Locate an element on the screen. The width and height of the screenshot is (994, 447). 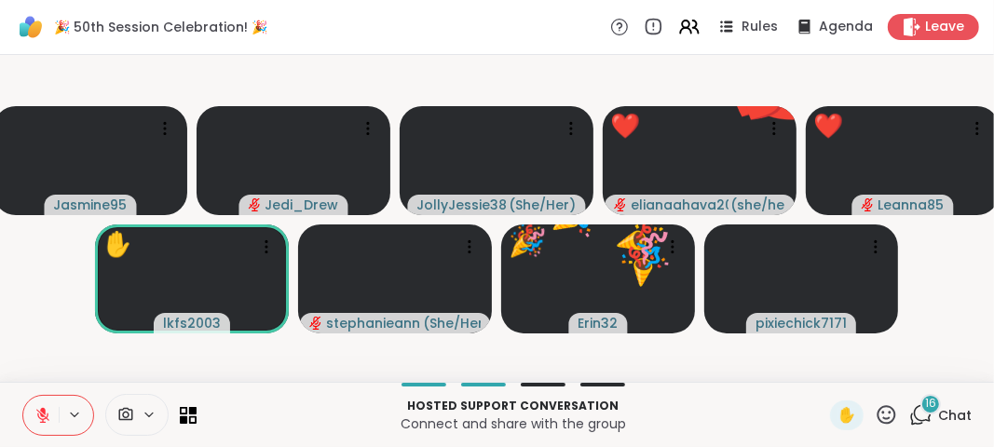
span: Leanna85 is located at coordinates (911, 205).